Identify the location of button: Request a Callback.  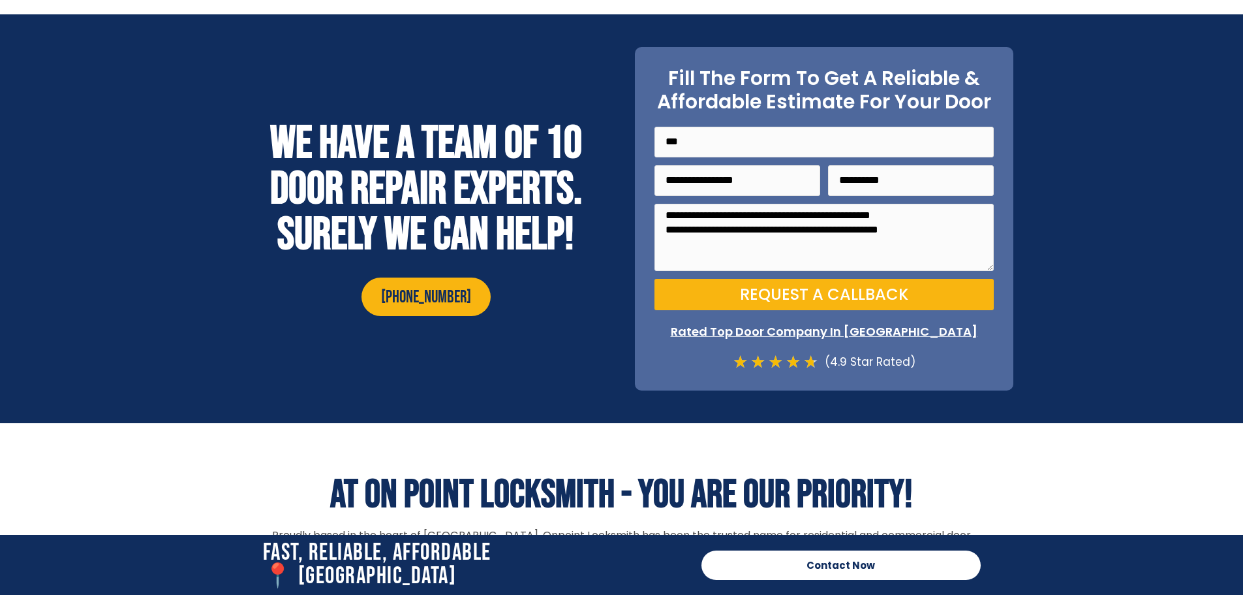
(824, 294).